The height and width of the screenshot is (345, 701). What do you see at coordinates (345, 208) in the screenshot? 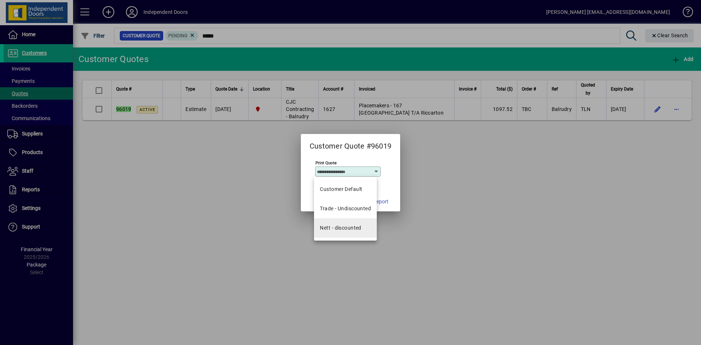
I see `div: Trade - Undiscounted` at bounding box center [345, 208].